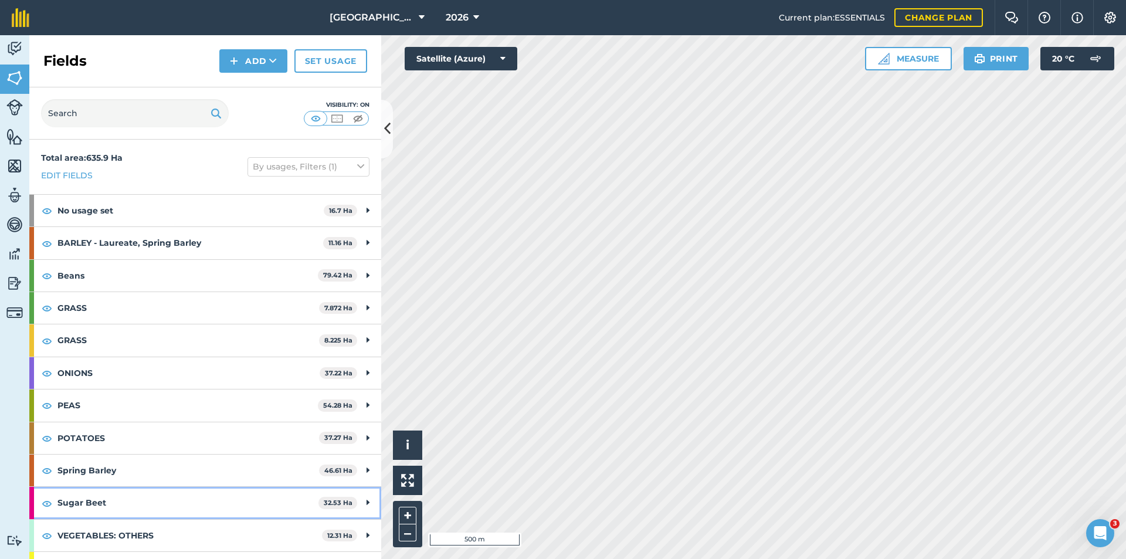 The image size is (1126, 559). What do you see at coordinates (338, 502) in the screenshot?
I see `strong: 32.53 Ha` at bounding box center [338, 502].